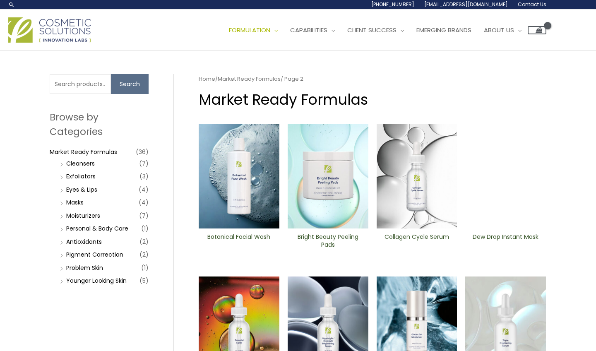  I want to click on nav: Breadcrumb, so click(372, 79).